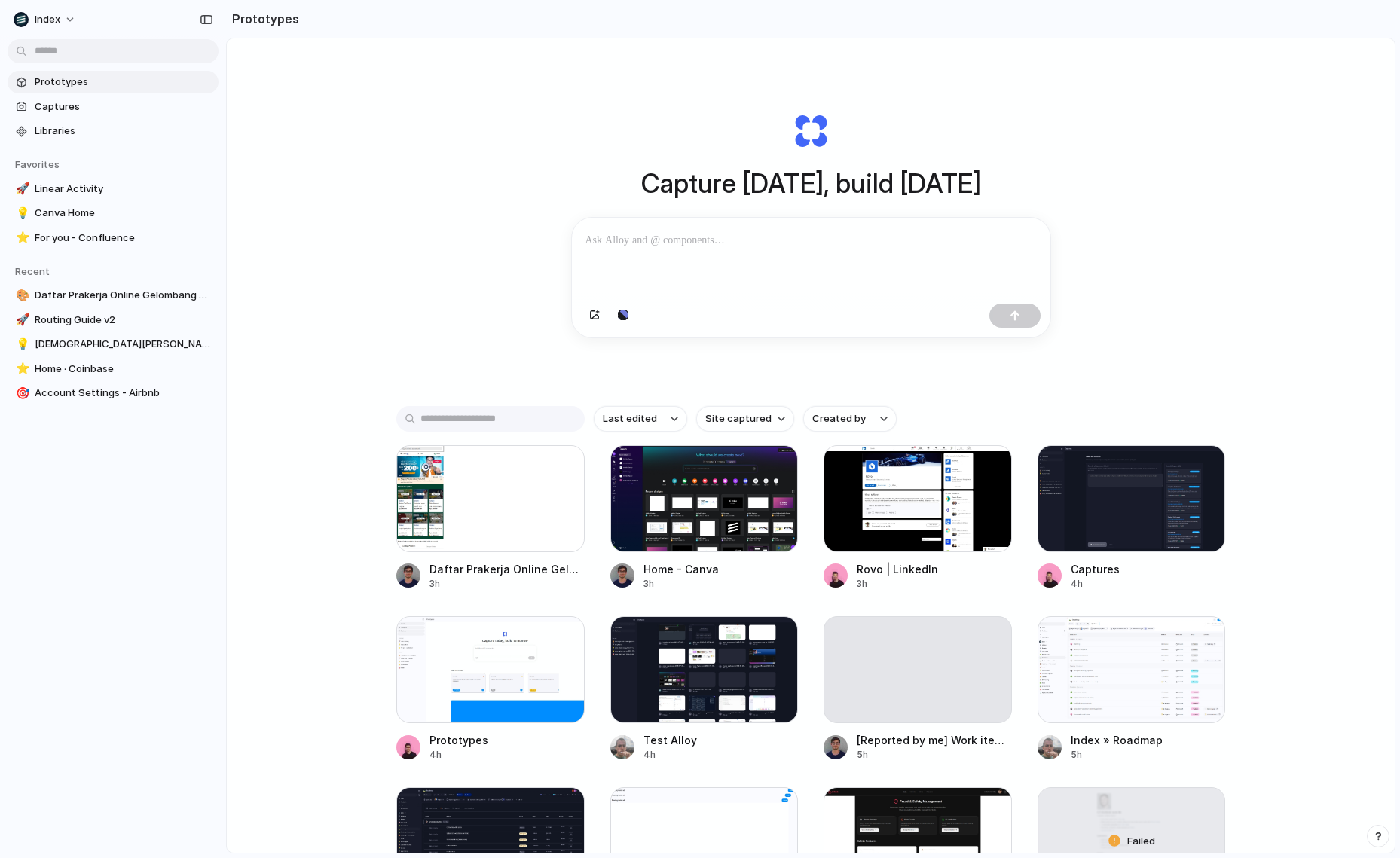  Describe the element at coordinates (1141, 841) in the screenshot. I see `span: Failed` at that location.